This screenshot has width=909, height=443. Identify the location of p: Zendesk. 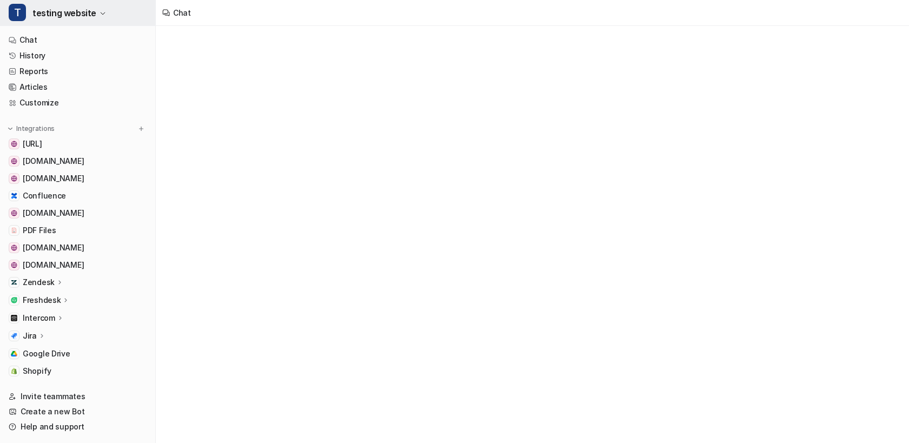
(38, 283).